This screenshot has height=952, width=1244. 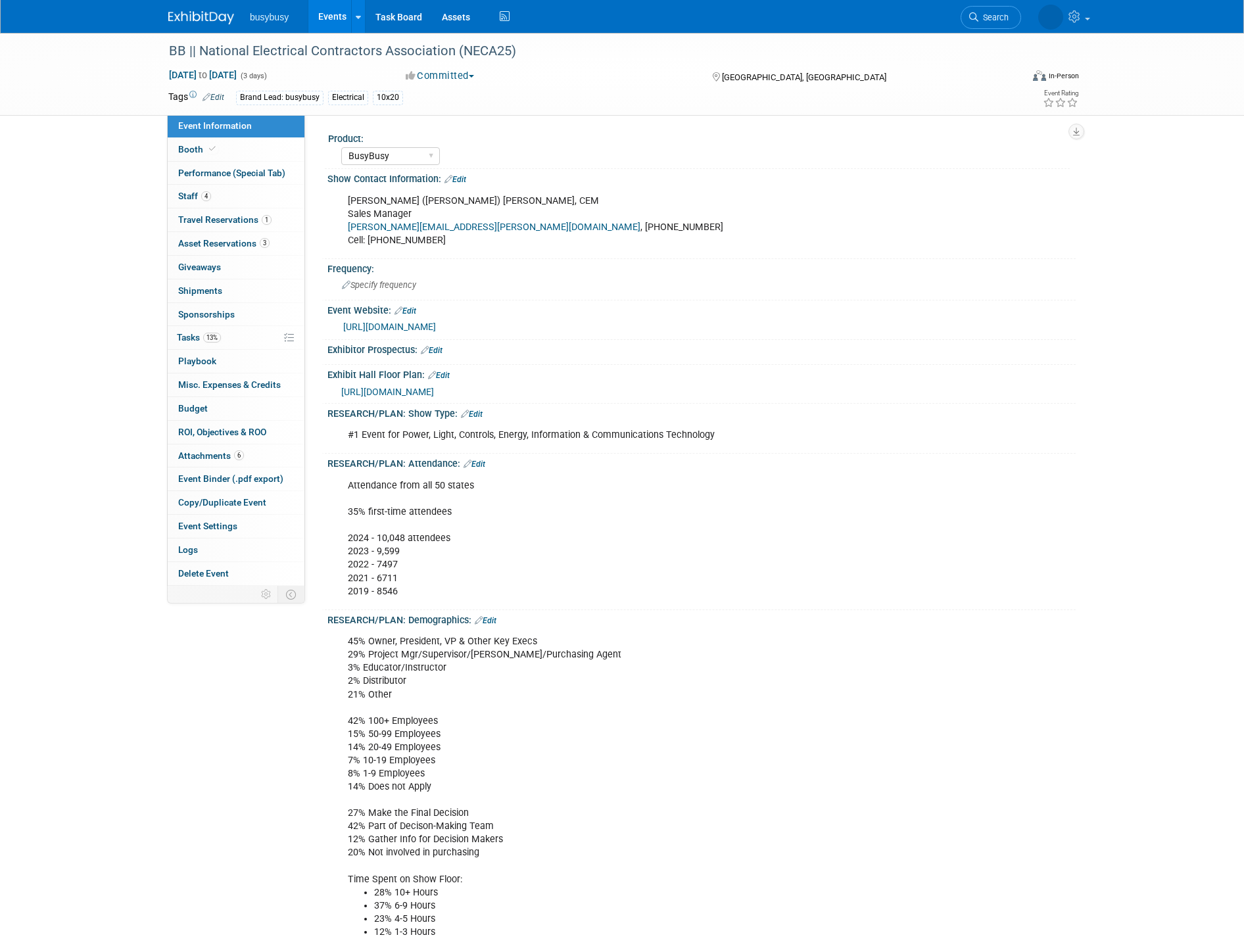 What do you see at coordinates (230, 385) in the screenshot?
I see `span: Misc. Expenses & Credits` at bounding box center [230, 385].